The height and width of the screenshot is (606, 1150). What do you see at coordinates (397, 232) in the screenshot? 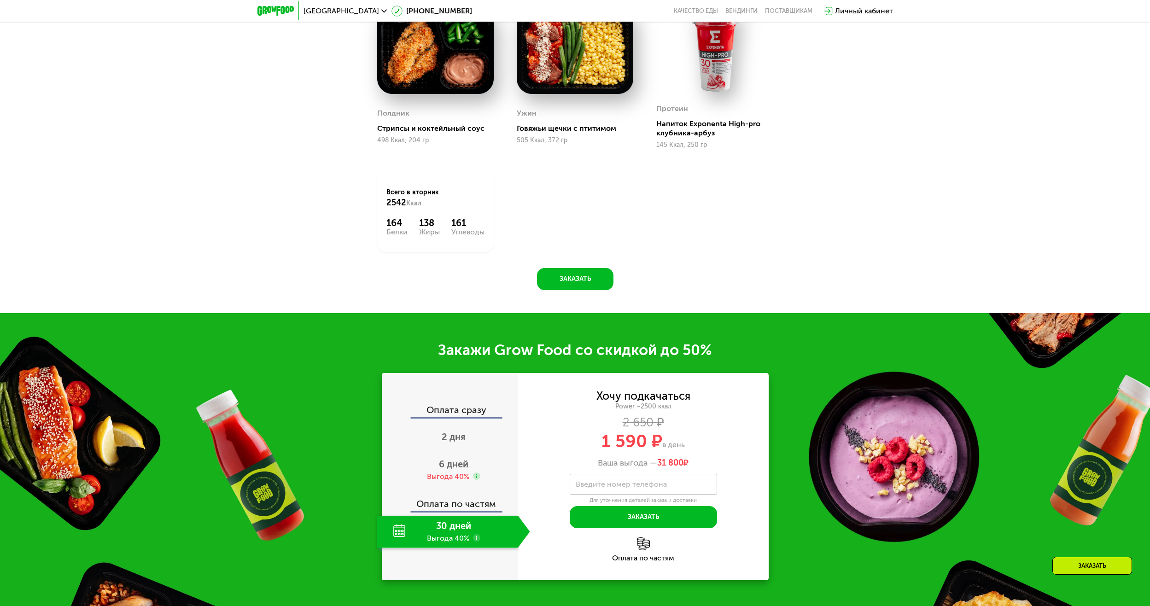
I see `div: Белки` at bounding box center [397, 232].